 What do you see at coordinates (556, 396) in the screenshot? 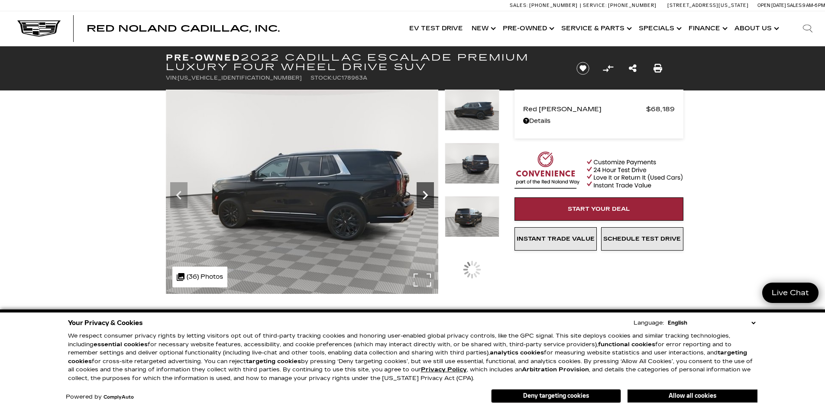
I see `button: Deny targeting cookies` at bounding box center [556, 396].